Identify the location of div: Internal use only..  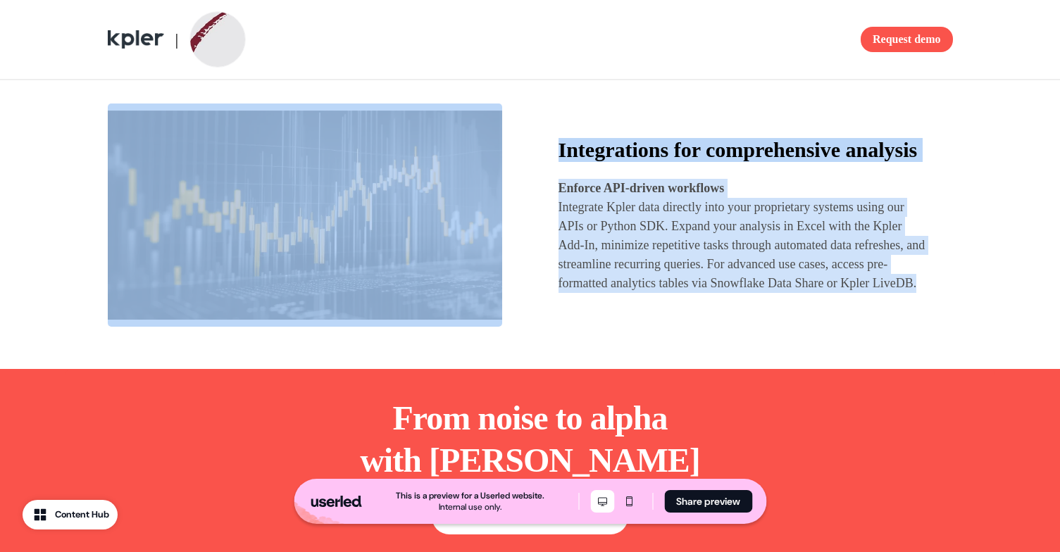
(470, 507).